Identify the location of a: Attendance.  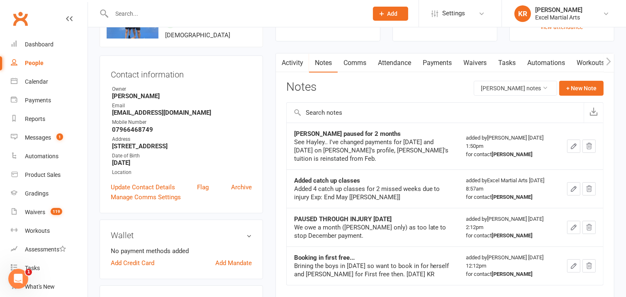
(395, 63).